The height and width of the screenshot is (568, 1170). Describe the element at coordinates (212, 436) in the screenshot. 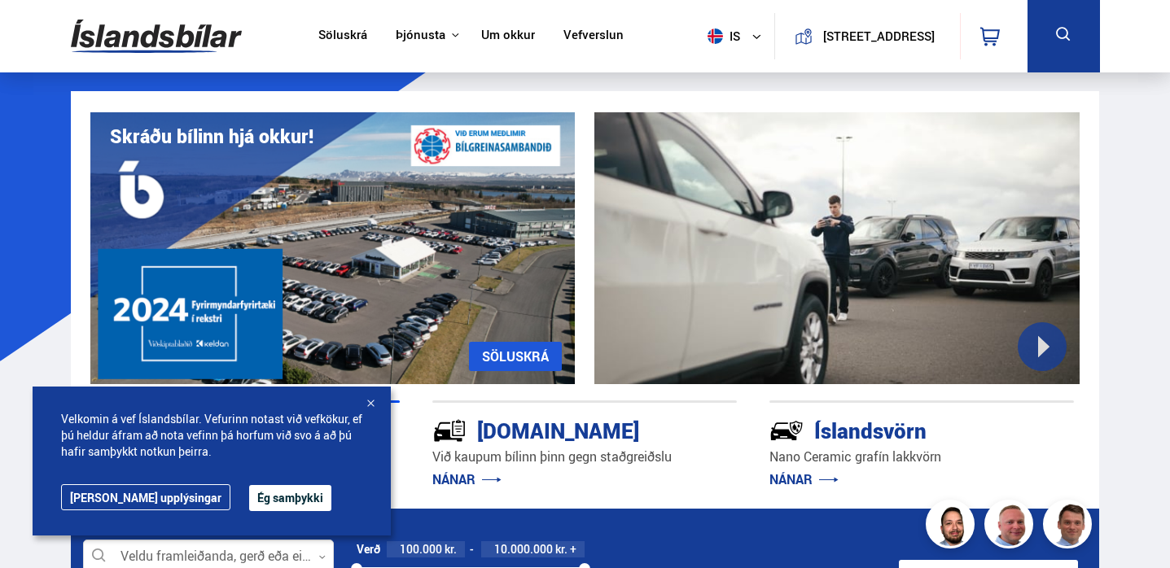

I see `span: Velkomin á vef Íslandsbílar. Vefurinn notast við vefkökur, ef þú heldur áfram að nota vefinn þá h...` at that location.